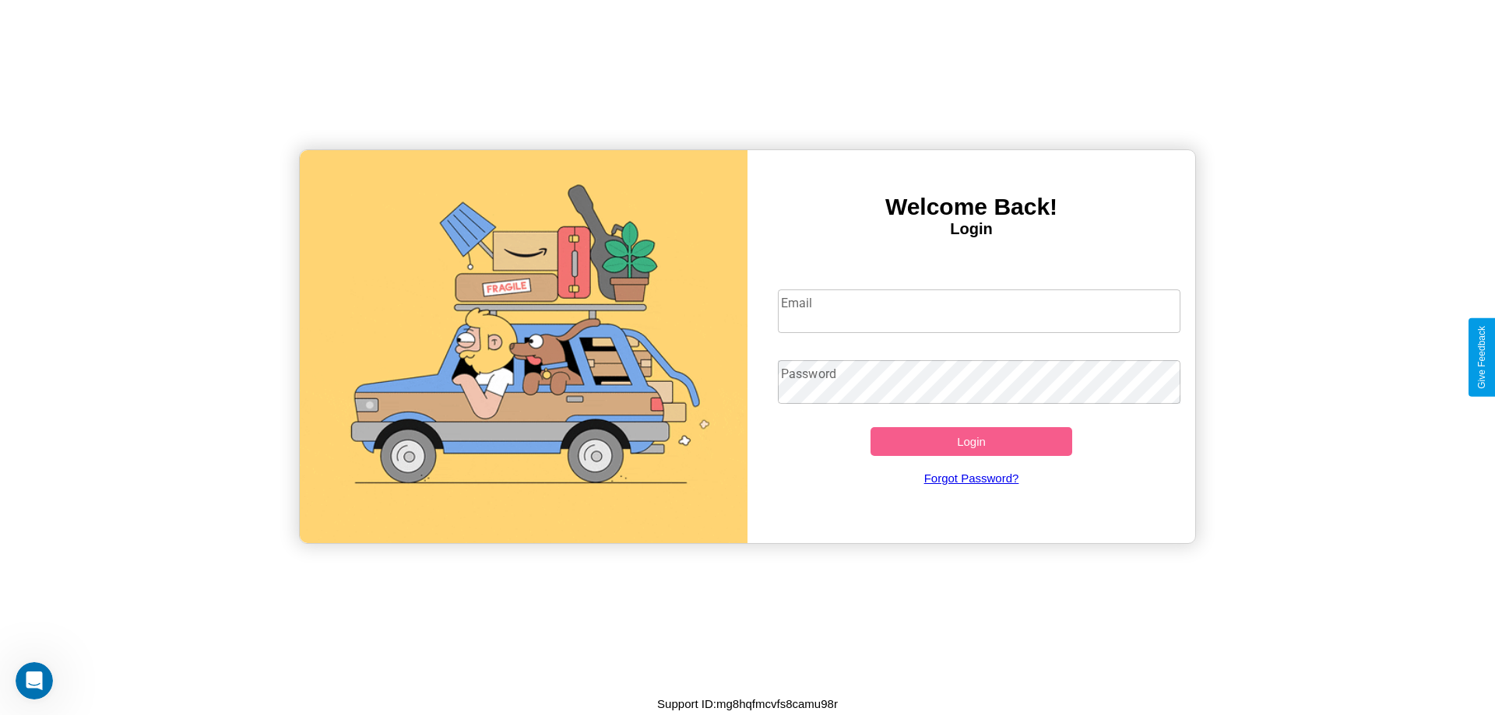  Describe the element at coordinates (971, 207) in the screenshot. I see `h3: Welcome Back!` at that location.